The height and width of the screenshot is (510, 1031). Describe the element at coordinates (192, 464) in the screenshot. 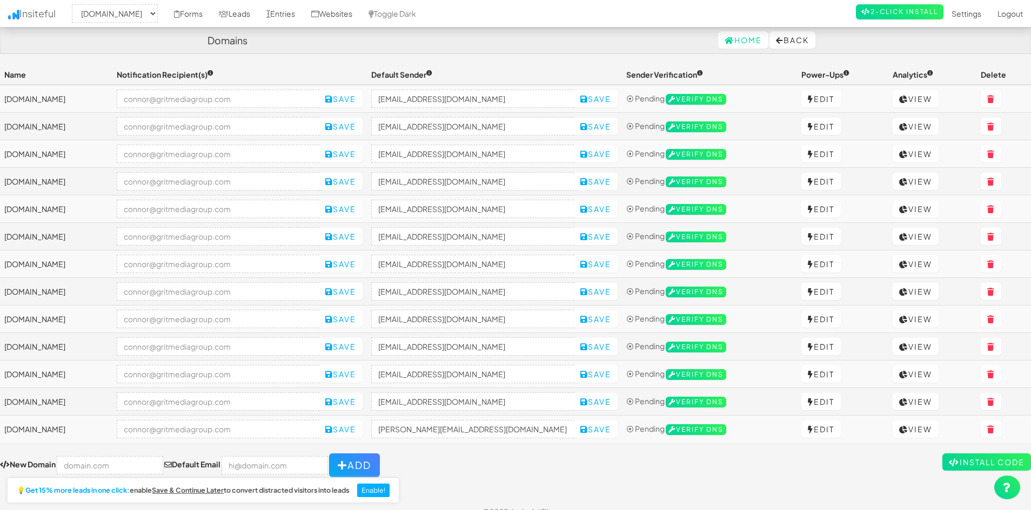

I see `label: Default Email` at that location.